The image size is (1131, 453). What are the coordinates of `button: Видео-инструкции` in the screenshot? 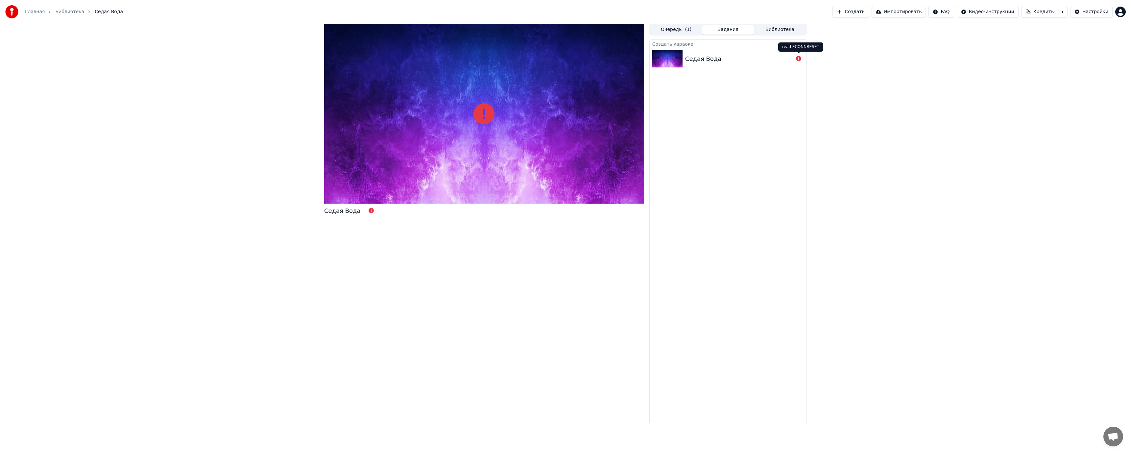 It's located at (988, 12).